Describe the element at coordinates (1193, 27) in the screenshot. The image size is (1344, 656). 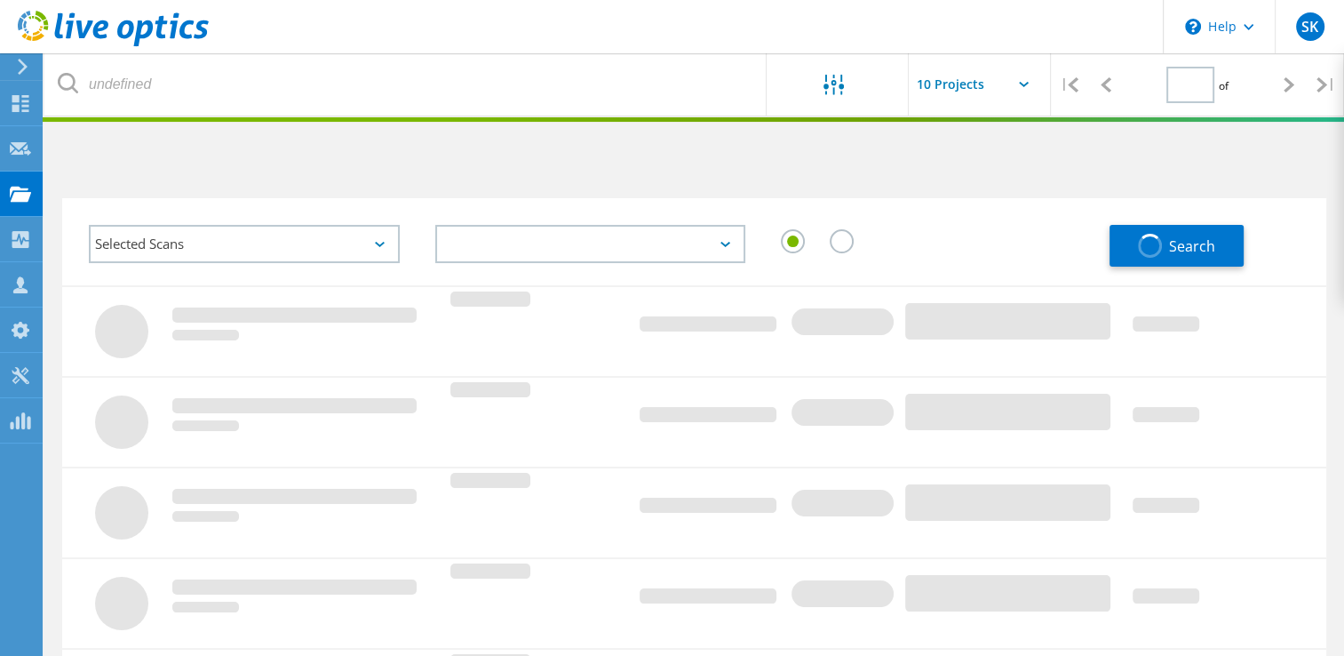
I see `svg: \n` at that location.